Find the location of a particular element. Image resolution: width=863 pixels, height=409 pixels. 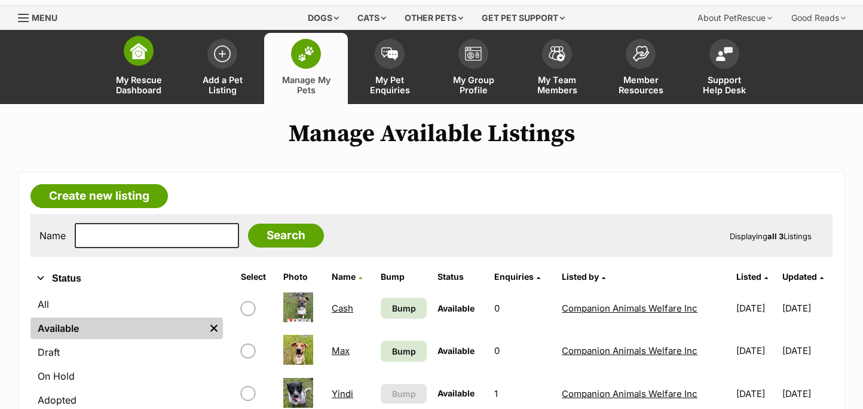

span: translation missing: en.admin.listings.index.attributes.enquiries is located at coordinates (514, 276).